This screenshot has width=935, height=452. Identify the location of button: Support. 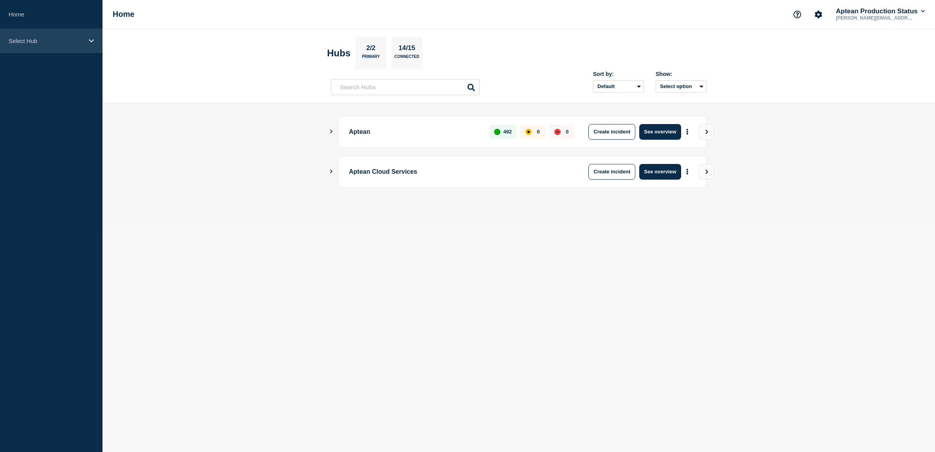
(797, 14).